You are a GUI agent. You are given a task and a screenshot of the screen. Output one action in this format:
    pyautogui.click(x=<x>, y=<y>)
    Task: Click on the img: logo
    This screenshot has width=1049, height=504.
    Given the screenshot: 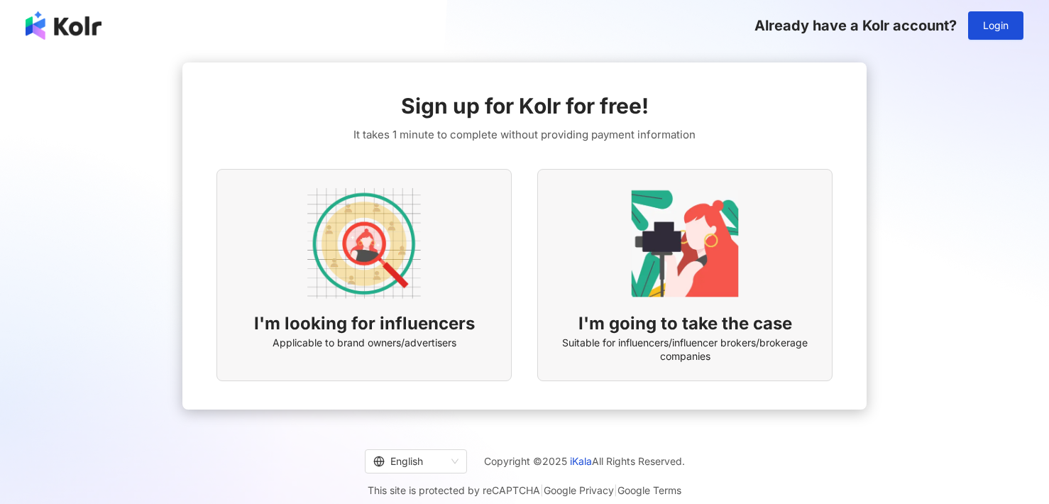 What is the action you would take?
    pyautogui.click(x=63, y=26)
    